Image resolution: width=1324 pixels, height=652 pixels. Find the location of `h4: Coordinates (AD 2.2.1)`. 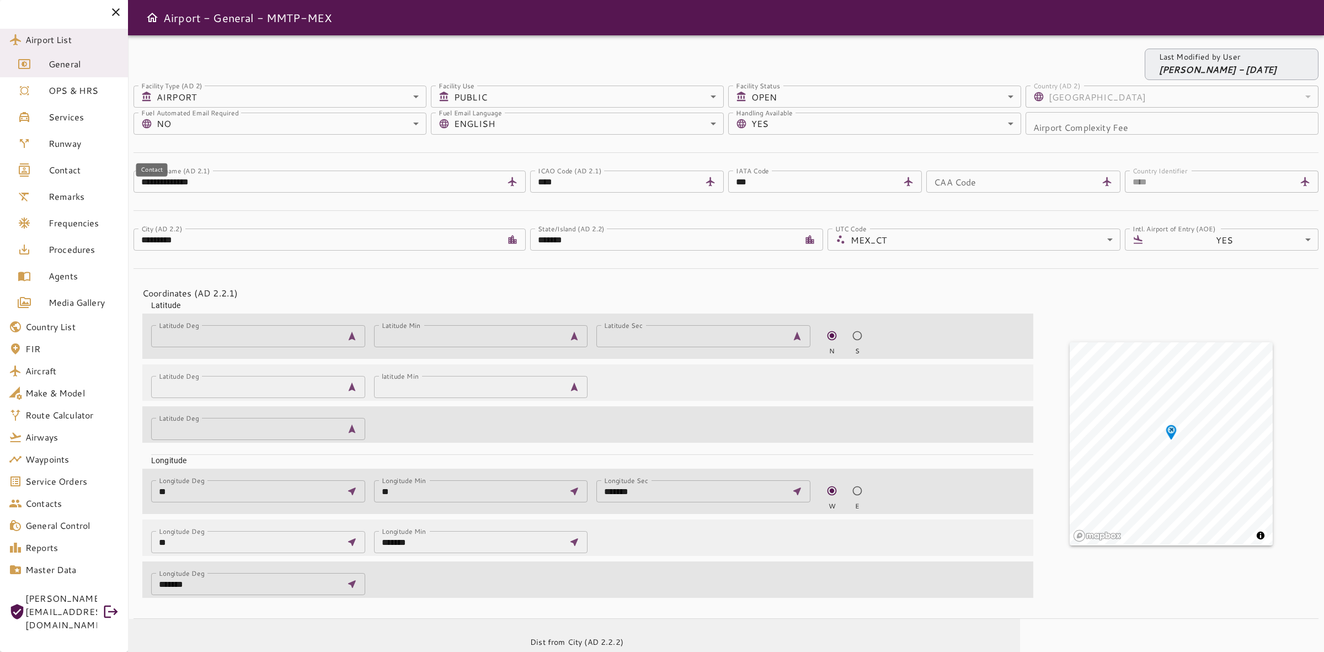

h4: Coordinates (AD 2.2.1) is located at coordinates (583, 293).